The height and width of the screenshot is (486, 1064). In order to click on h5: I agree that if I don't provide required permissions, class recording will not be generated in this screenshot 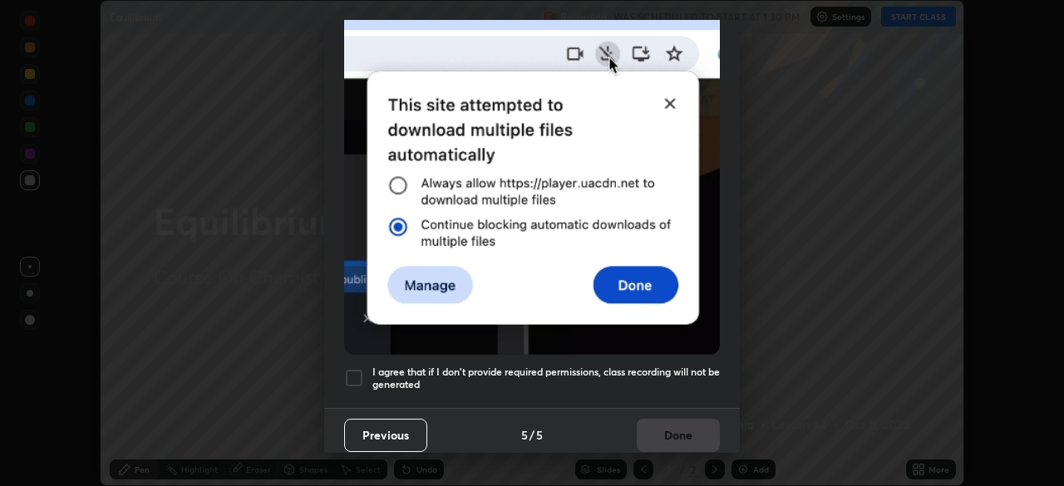, I will do `click(546, 378)`.